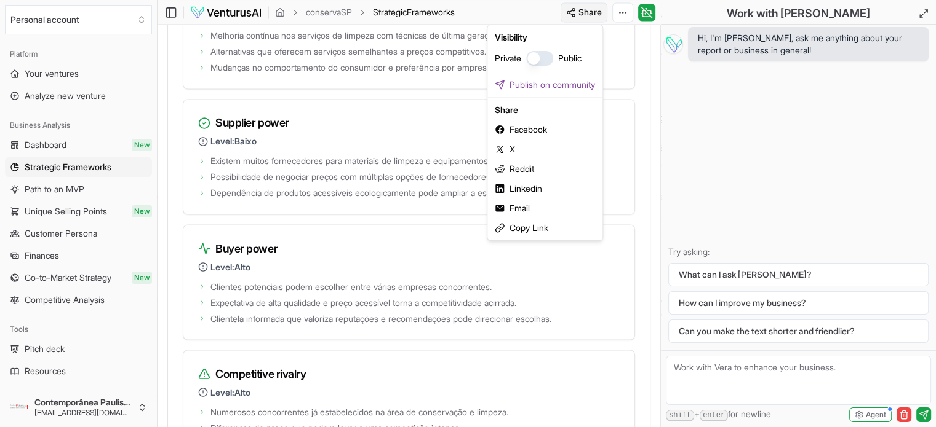 The width and height of the screenshot is (936, 427). I want to click on span: Private, so click(507, 58).